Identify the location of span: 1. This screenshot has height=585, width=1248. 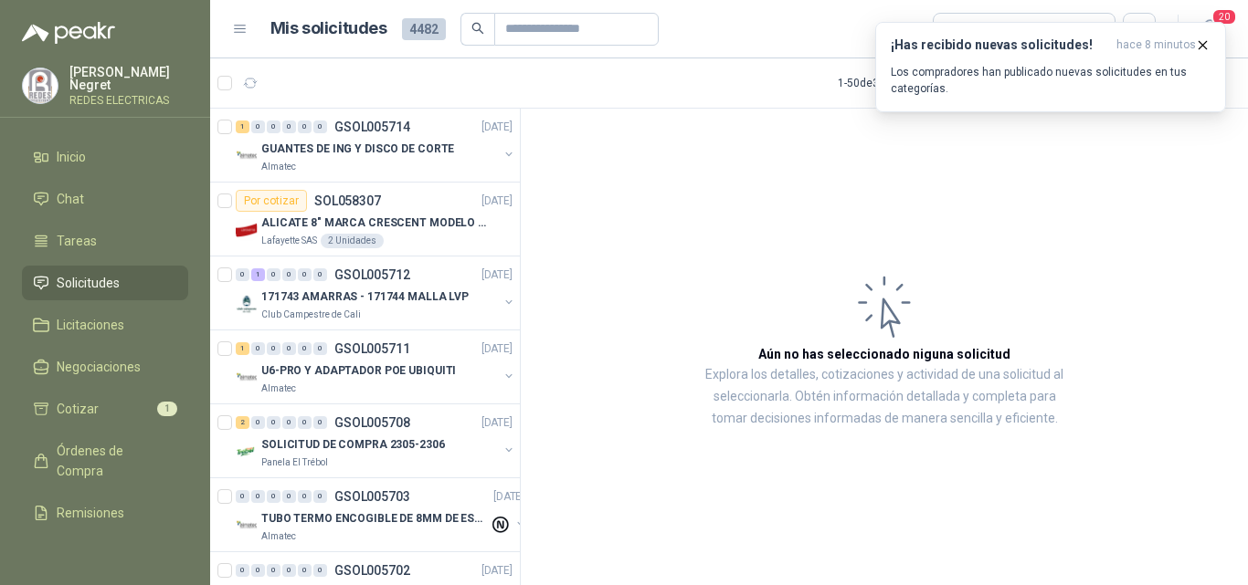
(167, 409).